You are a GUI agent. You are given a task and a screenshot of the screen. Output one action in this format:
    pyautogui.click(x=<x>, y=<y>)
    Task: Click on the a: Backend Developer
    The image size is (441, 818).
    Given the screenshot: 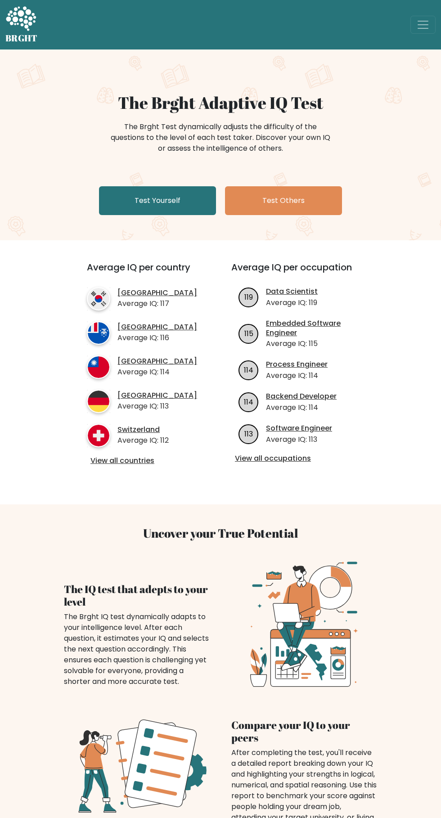 What is the action you would take?
    pyautogui.click(x=301, y=396)
    